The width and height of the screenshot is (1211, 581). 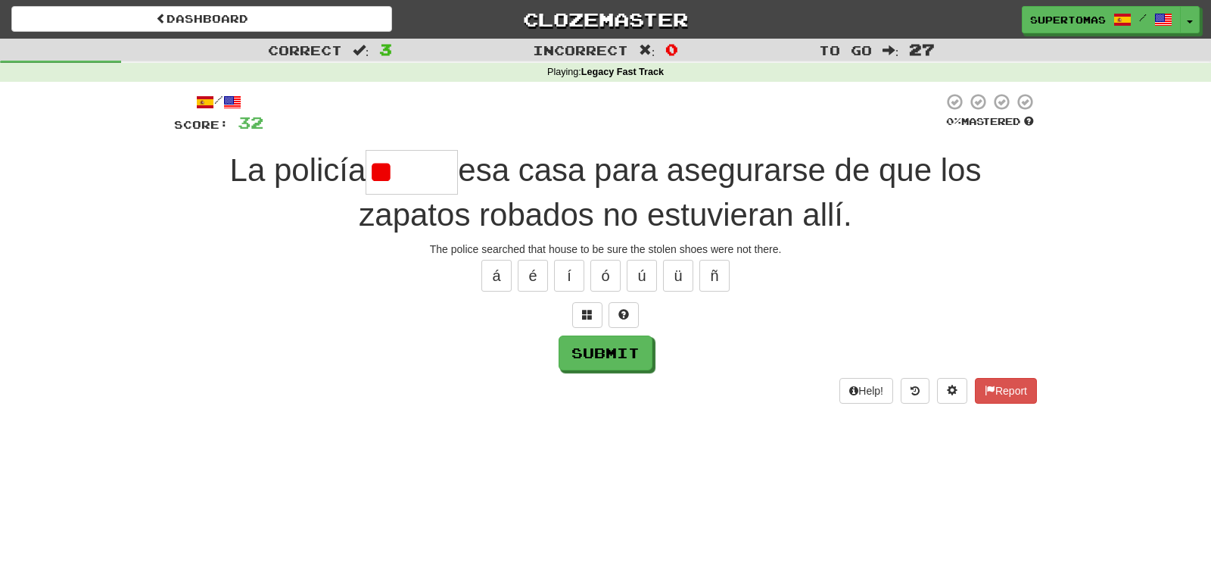 I want to click on button: í, so click(x=569, y=276).